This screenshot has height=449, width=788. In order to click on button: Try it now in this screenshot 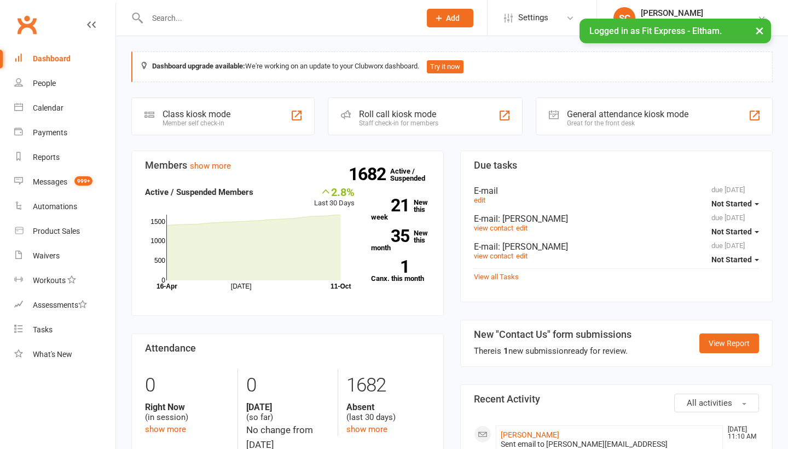, I will do `click(445, 67)`.